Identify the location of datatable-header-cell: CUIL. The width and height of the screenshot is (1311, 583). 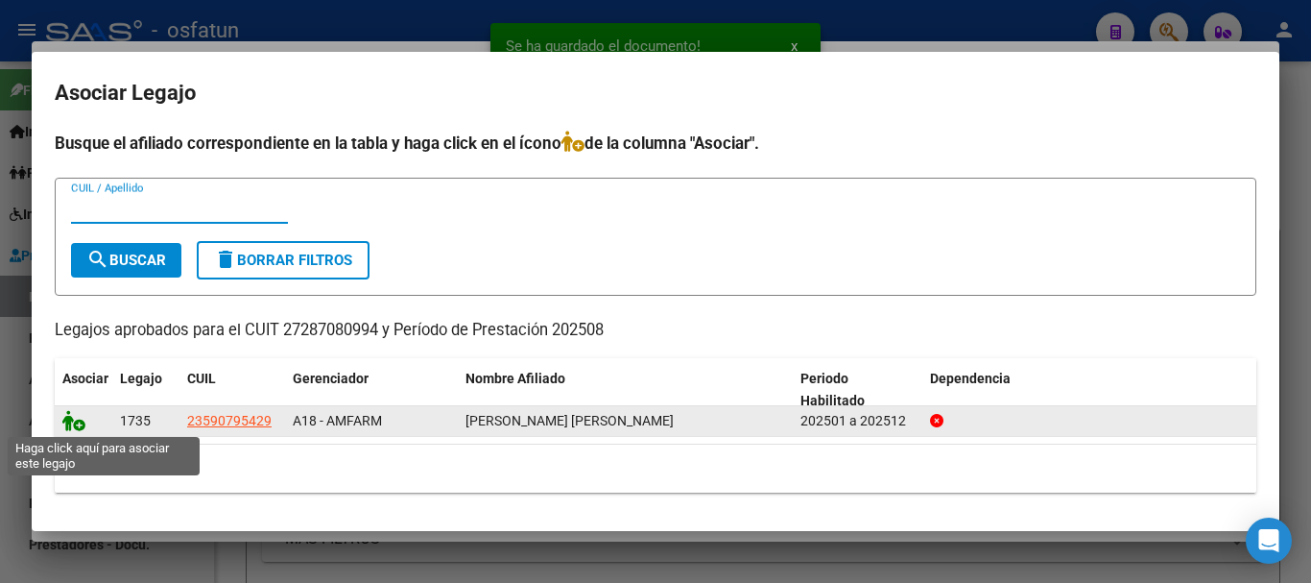
(232, 390).